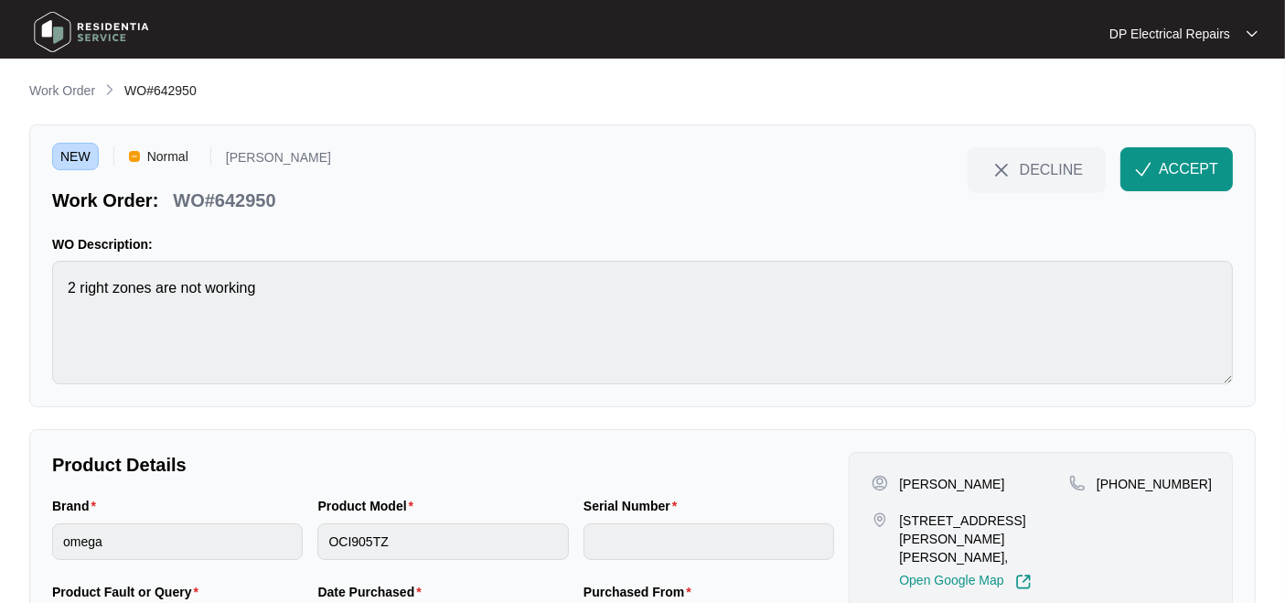 The width and height of the screenshot is (1285, 603). I want to click on span: NEW, so click(75, 156).